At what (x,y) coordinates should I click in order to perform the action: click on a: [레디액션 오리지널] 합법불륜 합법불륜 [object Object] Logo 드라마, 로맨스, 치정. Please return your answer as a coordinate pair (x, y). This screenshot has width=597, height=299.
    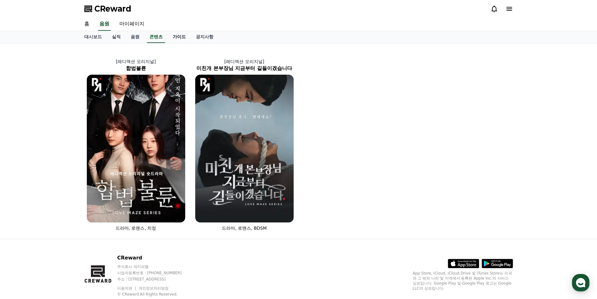
    Looking at the image, I should click on (136, 145).